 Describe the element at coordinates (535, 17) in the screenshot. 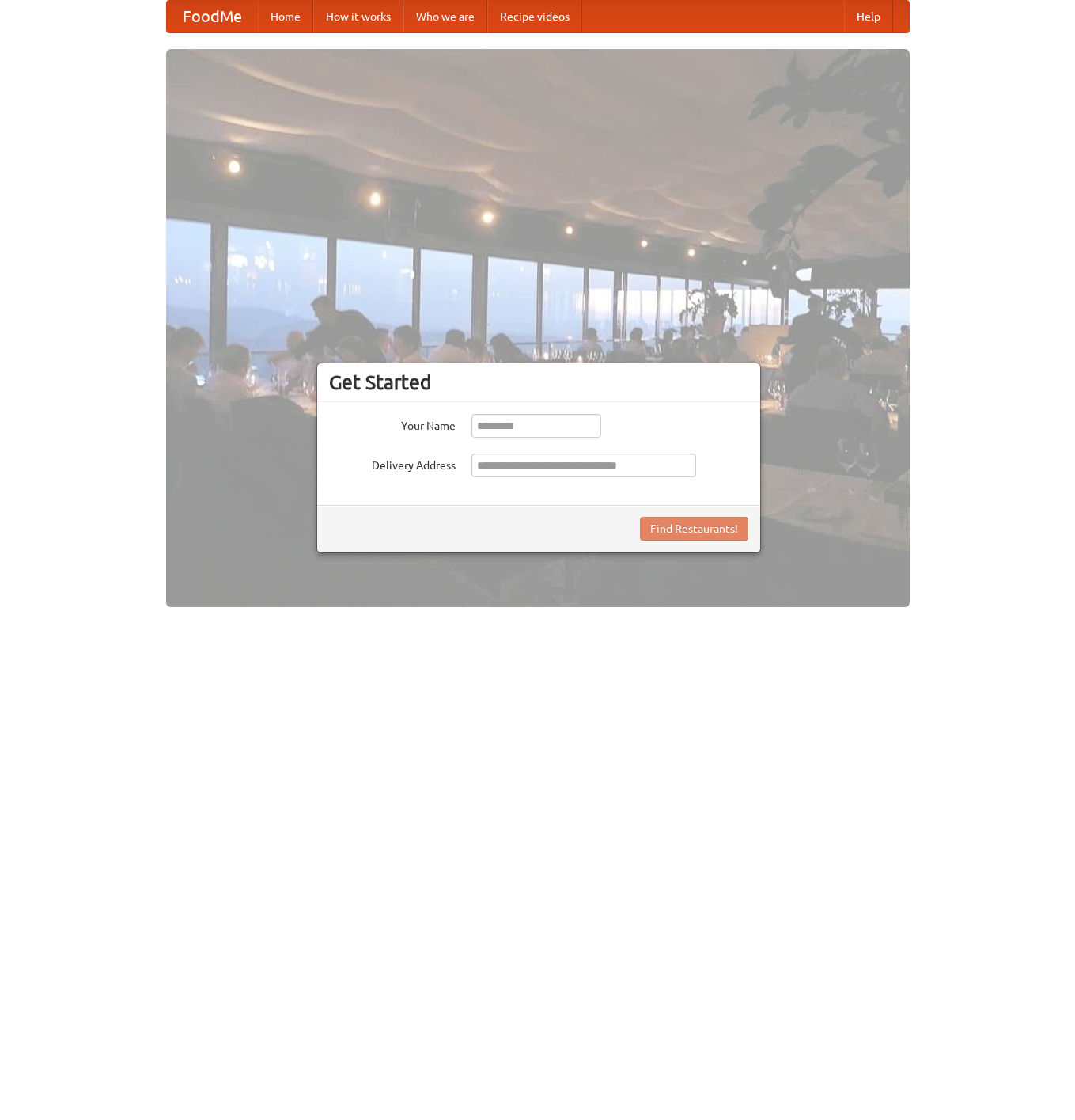

I see `a: Recipe videos` at that location.